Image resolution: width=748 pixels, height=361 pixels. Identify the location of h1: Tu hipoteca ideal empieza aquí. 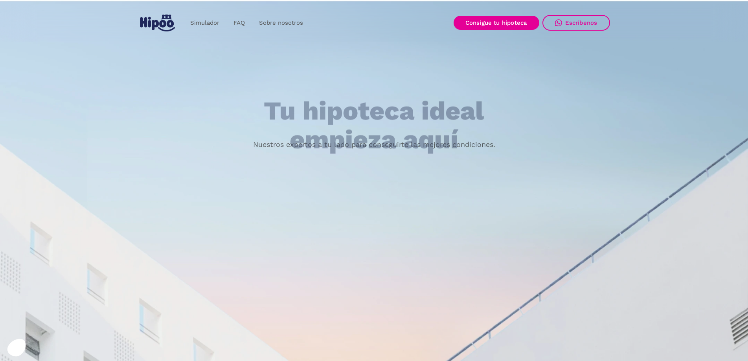
(374, 125).